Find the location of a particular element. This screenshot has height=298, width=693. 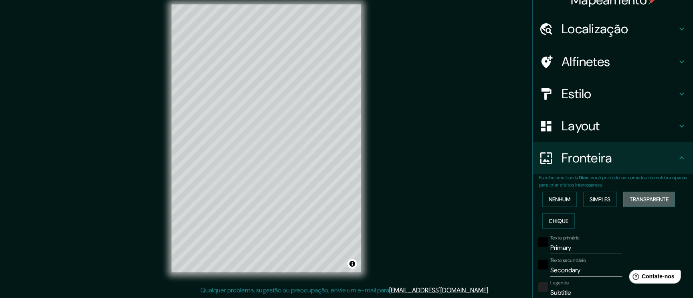

font: Estilo is located at coordinates (576, 94).